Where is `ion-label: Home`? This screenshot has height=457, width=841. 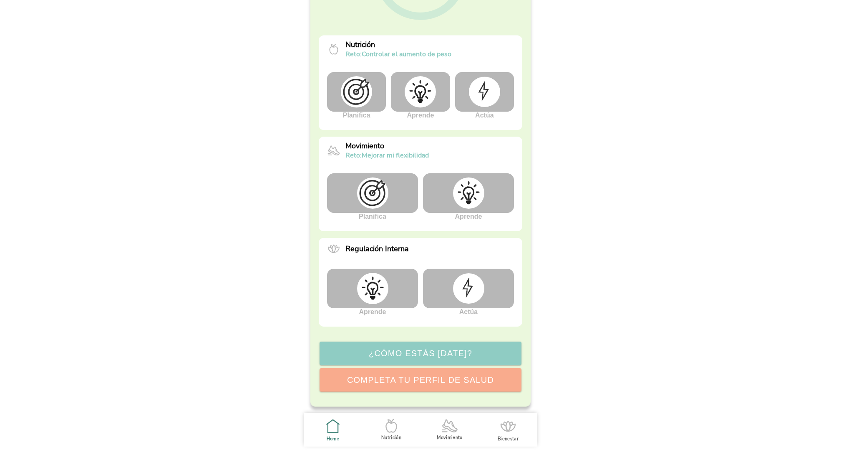
ion-label: Home is located at coordinates (333, 439).